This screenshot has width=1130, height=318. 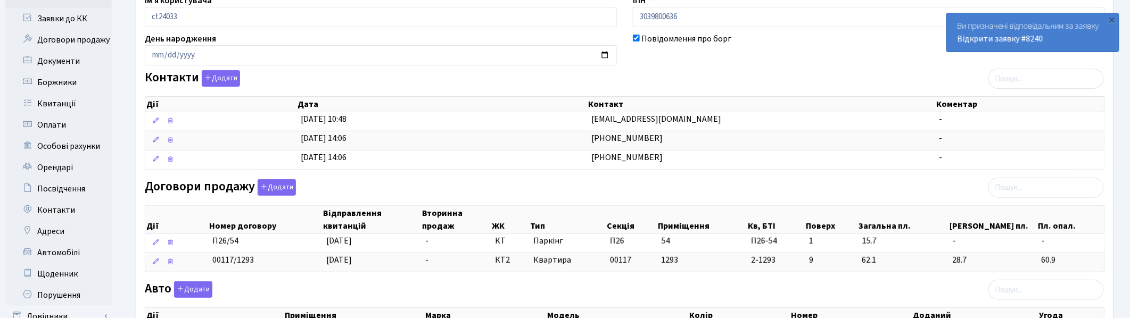 I want to click on th: Приміщення, so click(x=702, y=220).